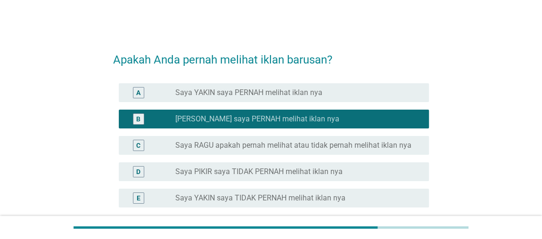  What do you see at coordinates (138, 119) in the screenshot?
I see `div: B` at bounding box center [138, 119].